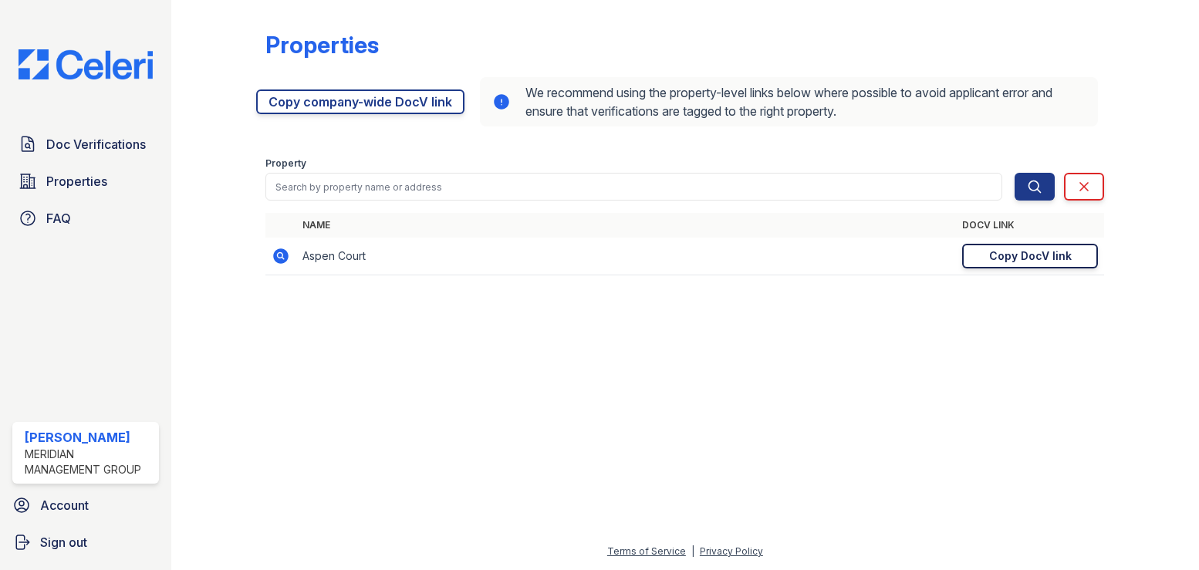  I want to click on a: Terms of Service, so click(646, 551).